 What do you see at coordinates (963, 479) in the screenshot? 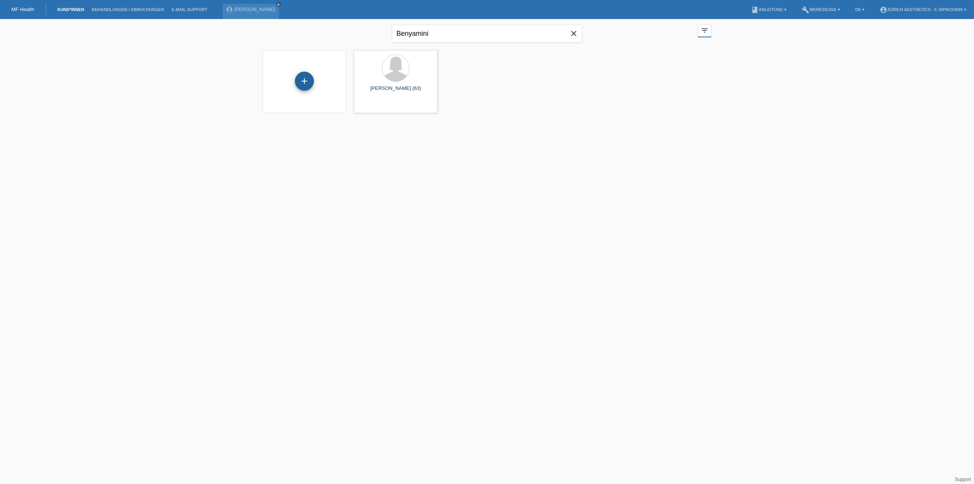
I see `a: Support` at bounding box center [963, 479].